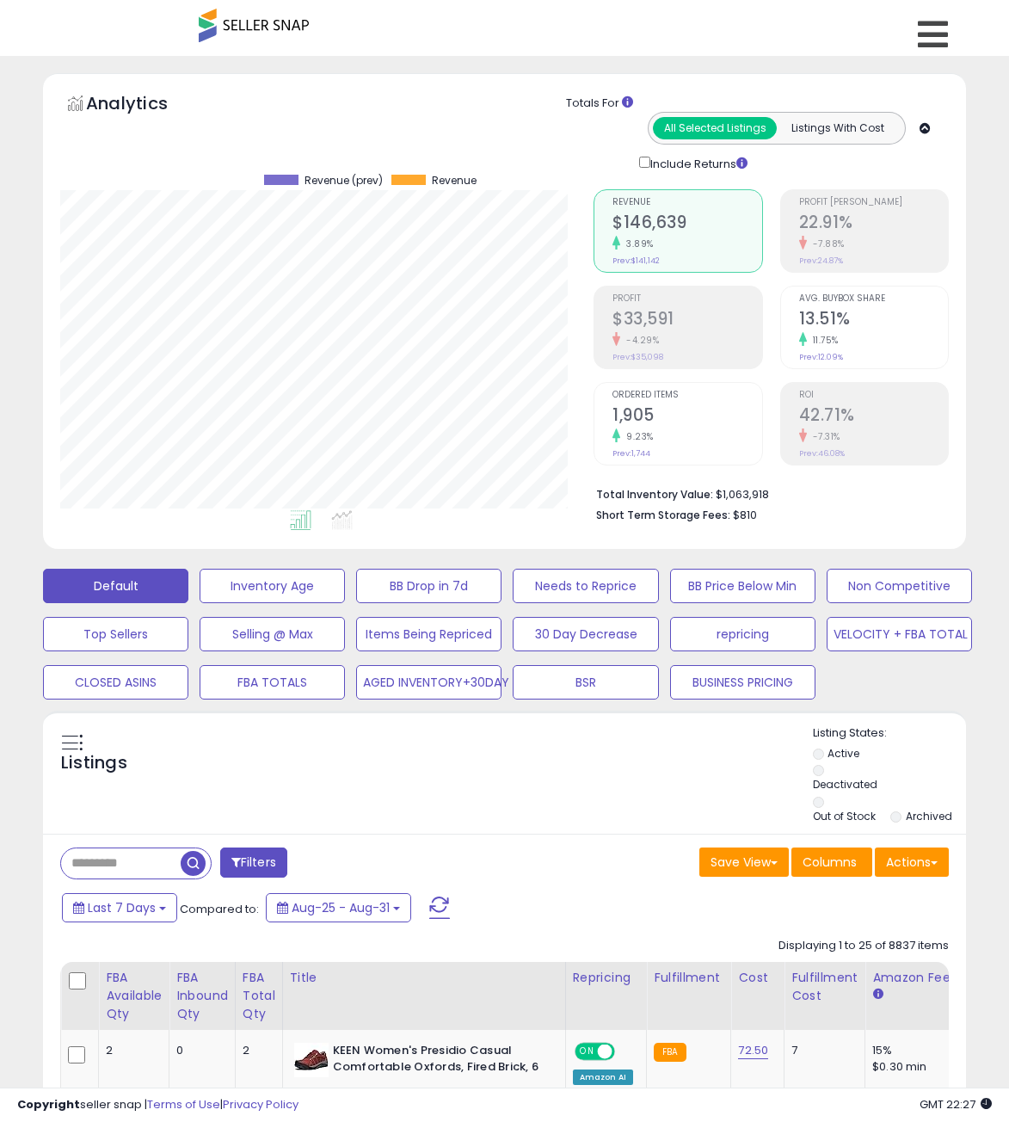 The width and height of the screenshot is (1009, 1122). What do you see at coordinates (636, 261) in the screenshot?
I see `small: Prev: $141,142` at bounding box center [636, 261].